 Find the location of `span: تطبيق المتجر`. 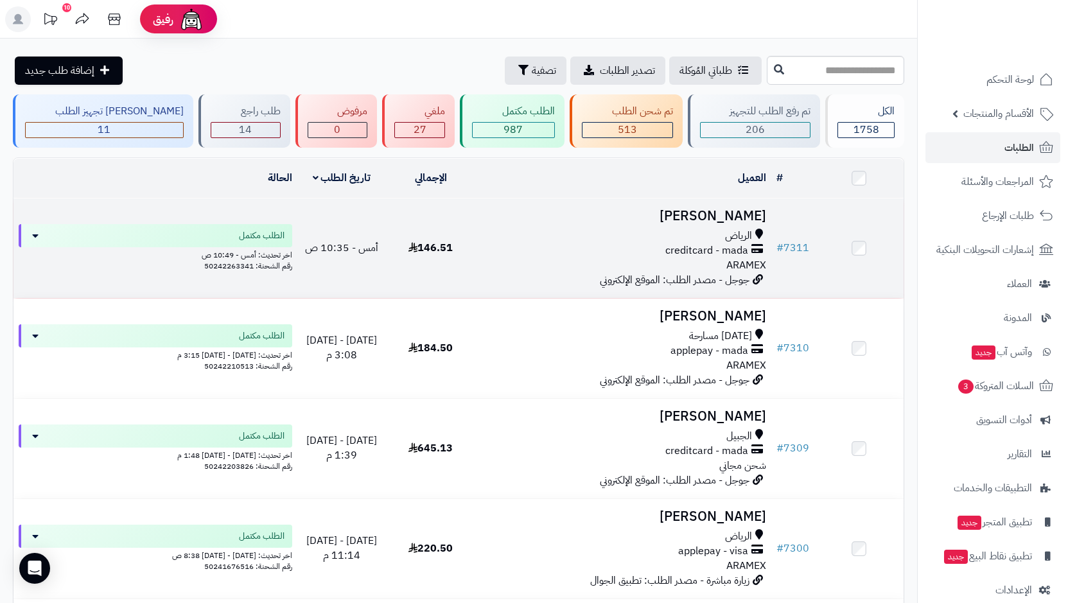

span: تطبيق المتجر is located at coordinates (994, 522).